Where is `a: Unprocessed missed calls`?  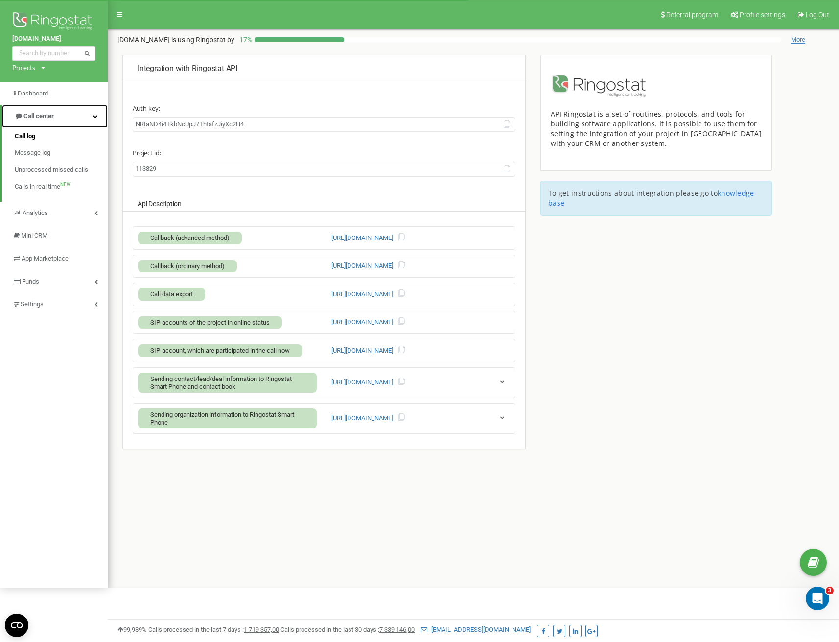 a: Unprocessed missed calls is located at coordinates (61, 170).